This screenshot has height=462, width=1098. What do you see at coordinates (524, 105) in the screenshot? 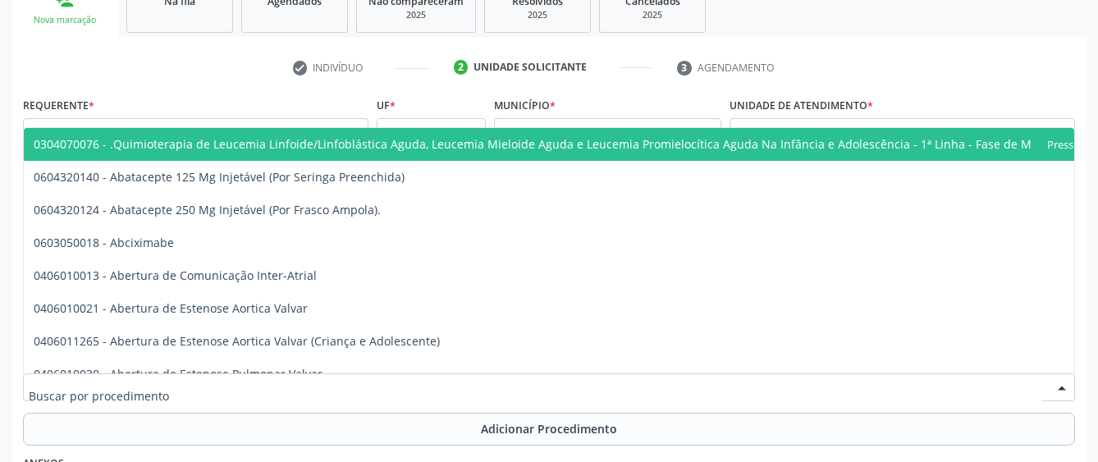
I see `label: Município` at bounding box center [524, 105].